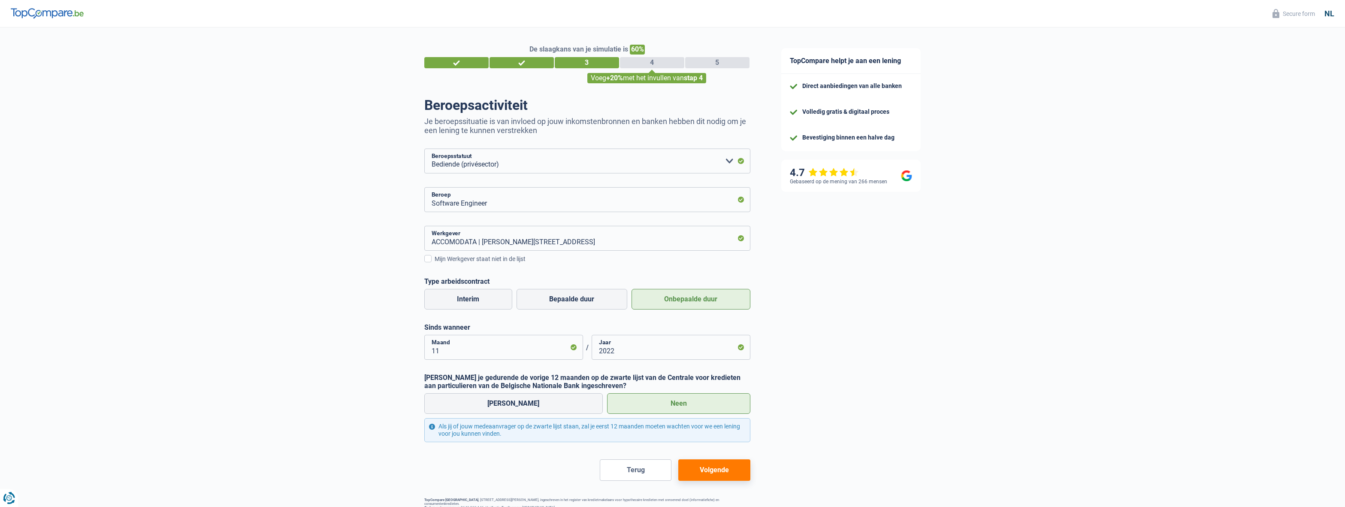 Image resolution: width=1345 pixels, height=507 pixels. I want to click on div: Mijn Werkgever staat niet in de lijst, so click(593, 259).